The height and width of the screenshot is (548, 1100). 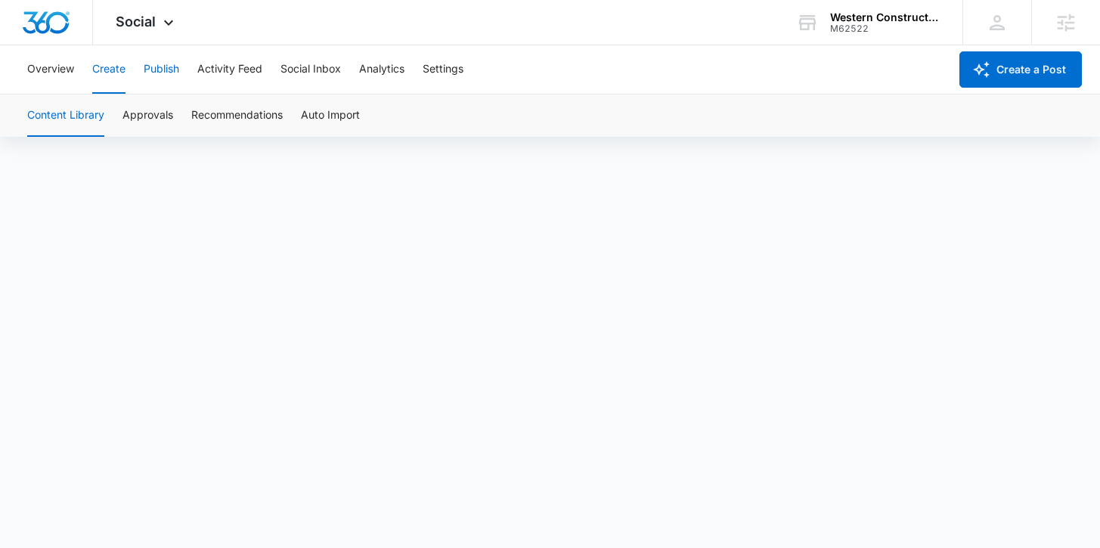 What do you see at coordinates (109, 70) in the screenshot?
I see `button: Create` at bounding box center [109, 70].